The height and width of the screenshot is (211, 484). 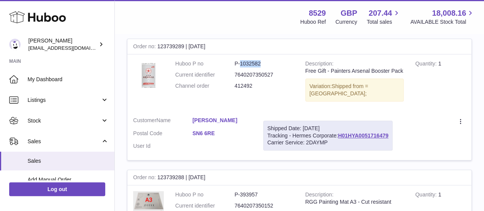 What do you see at coordinates (328, 142) in the screenshot?
I see `div: Carrier Service: 2DAYMP` at bounding box center [328, 142].